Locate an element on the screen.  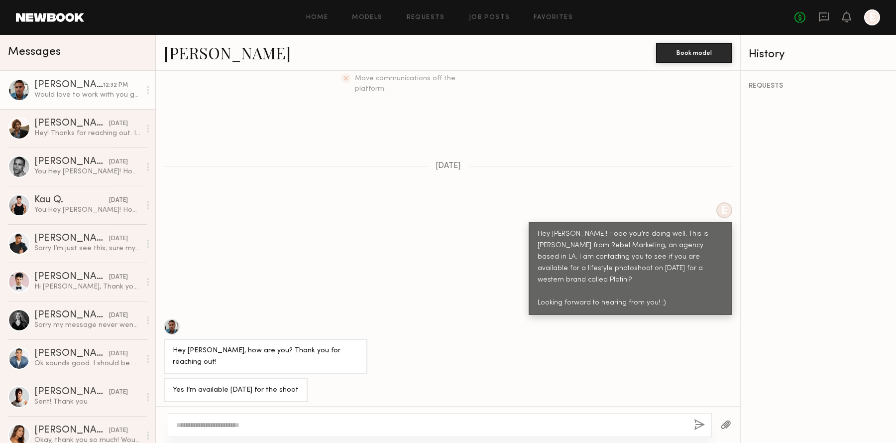
a: Favorites is located at coordinates (553, 17).